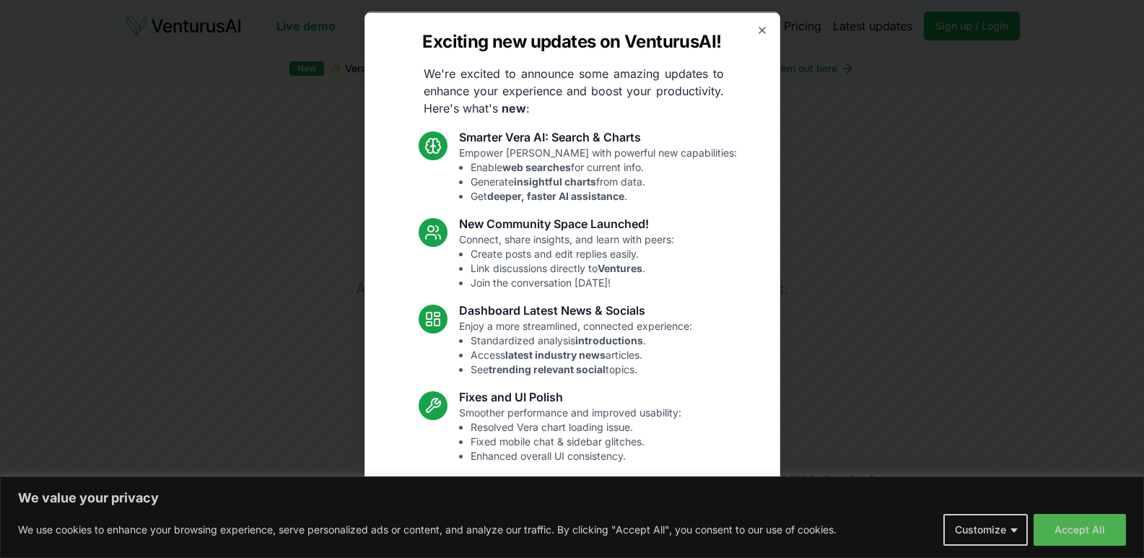 The image size is (1144, 558). Describe the element at coordinates (603, 181) in the screenshot. I see `li: Generate from data.` at that location.